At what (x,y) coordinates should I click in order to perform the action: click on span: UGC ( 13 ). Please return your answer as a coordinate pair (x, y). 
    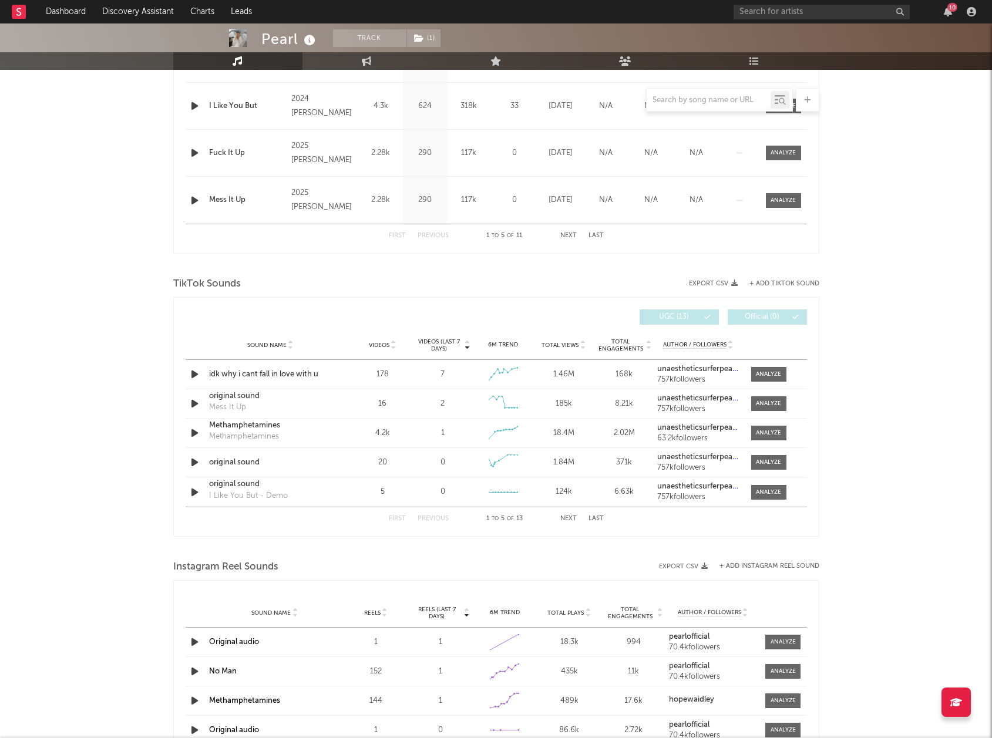
    Looking at the image, I should click on (674, 317).